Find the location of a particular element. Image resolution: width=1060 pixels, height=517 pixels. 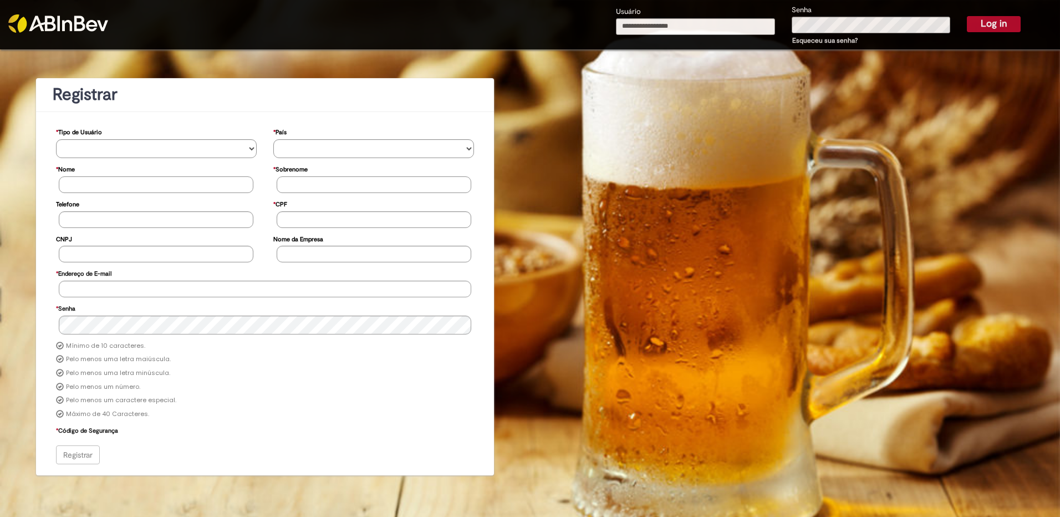

label: CPF is located at coordinates (280, 203).